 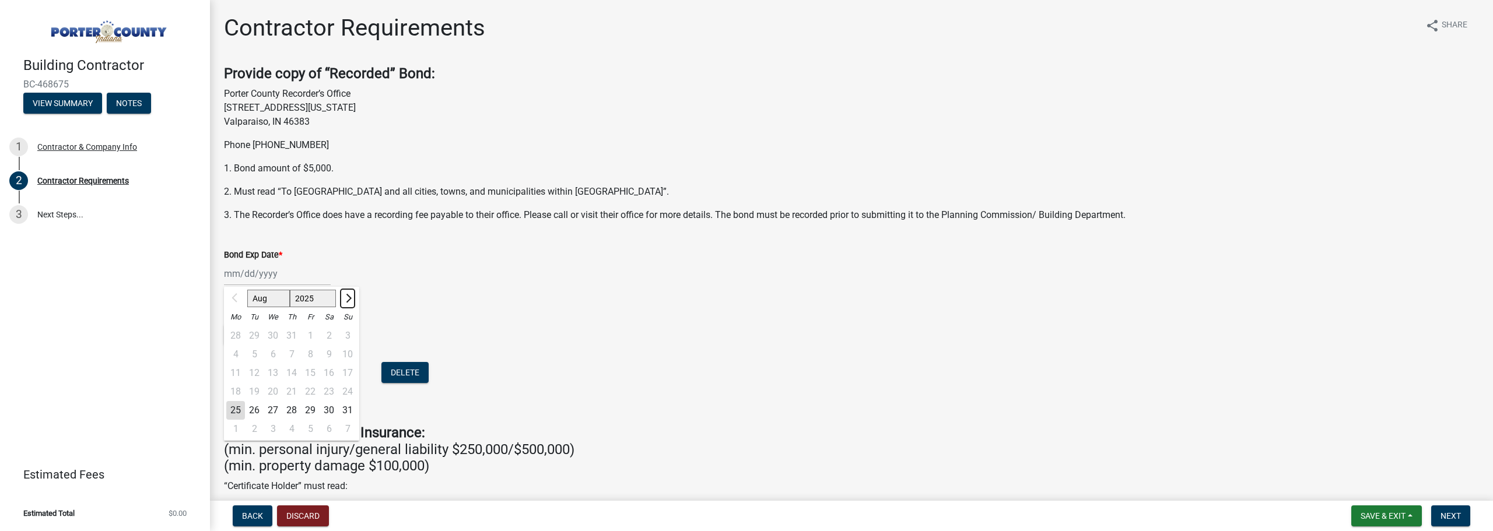 I want to click on div: 29, so click(x=310, y=411).